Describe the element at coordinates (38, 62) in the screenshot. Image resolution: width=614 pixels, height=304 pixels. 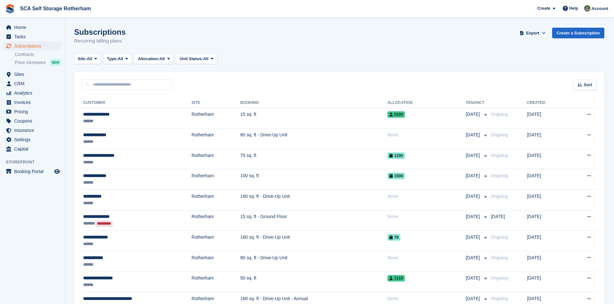
I see `a: Price increases NEW` at that location.